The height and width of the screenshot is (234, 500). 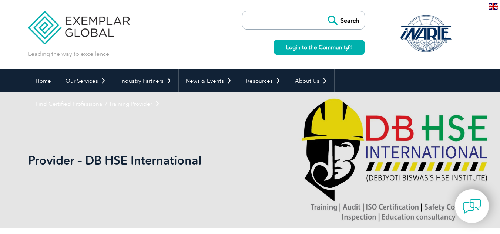 I want to click on h1: Provider – DB HSE International, so click(x=170, y=160).